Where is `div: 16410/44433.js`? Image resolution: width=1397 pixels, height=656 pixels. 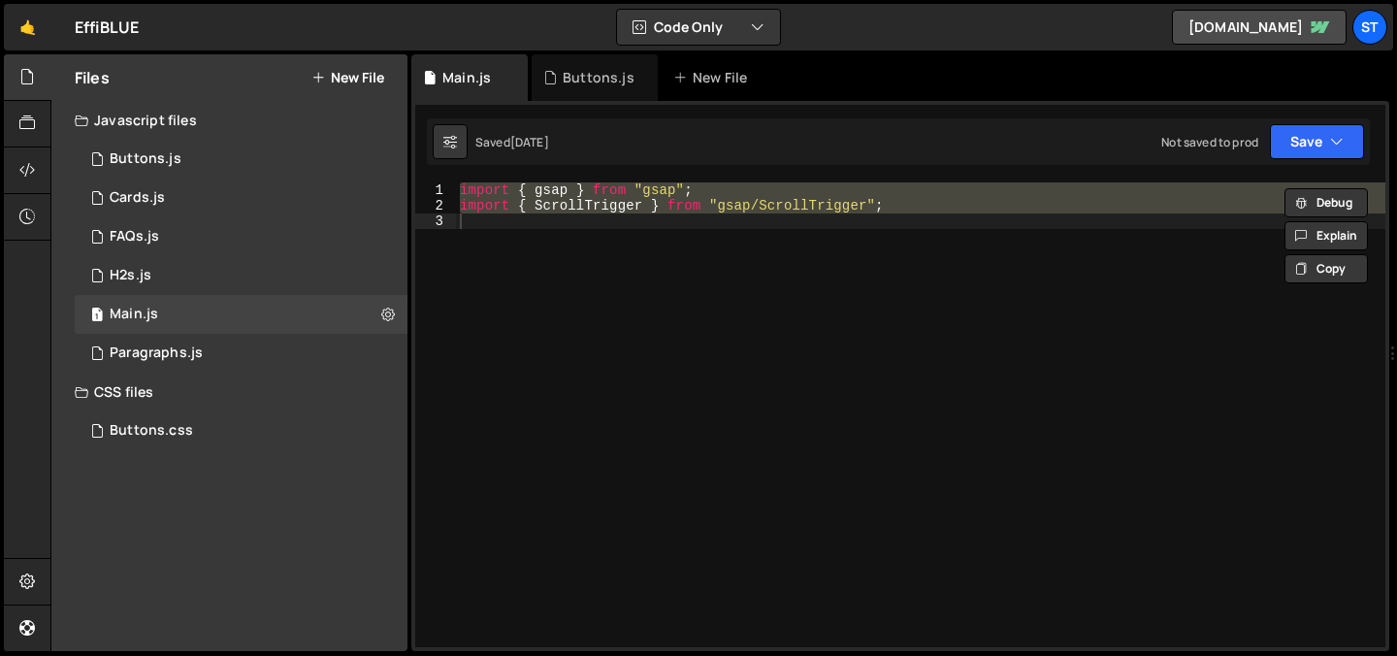
div: 16410/44433.js is located at coordinates (241, 159).